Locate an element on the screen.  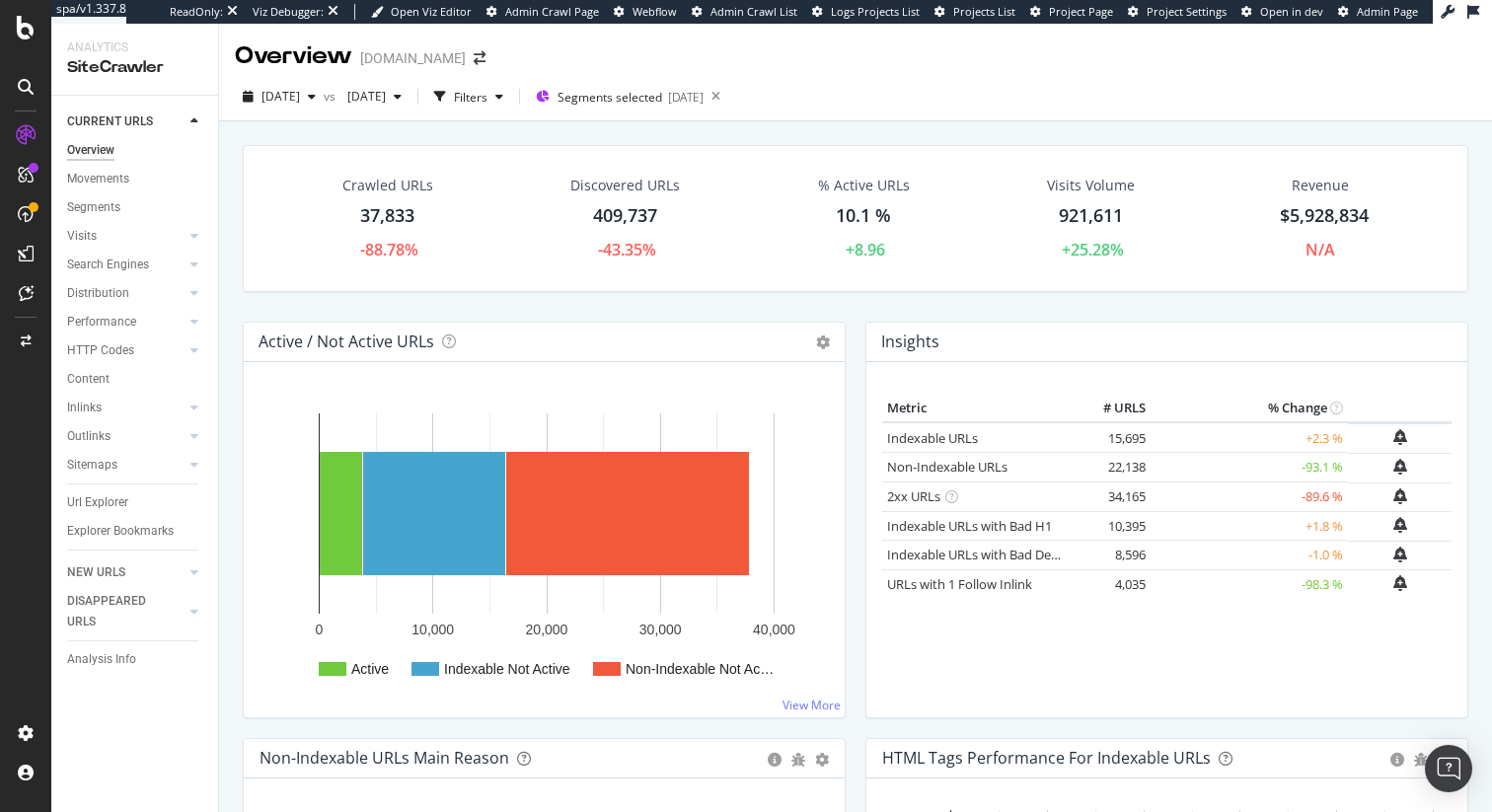
div: Segments is located at coordinates (94, 207).